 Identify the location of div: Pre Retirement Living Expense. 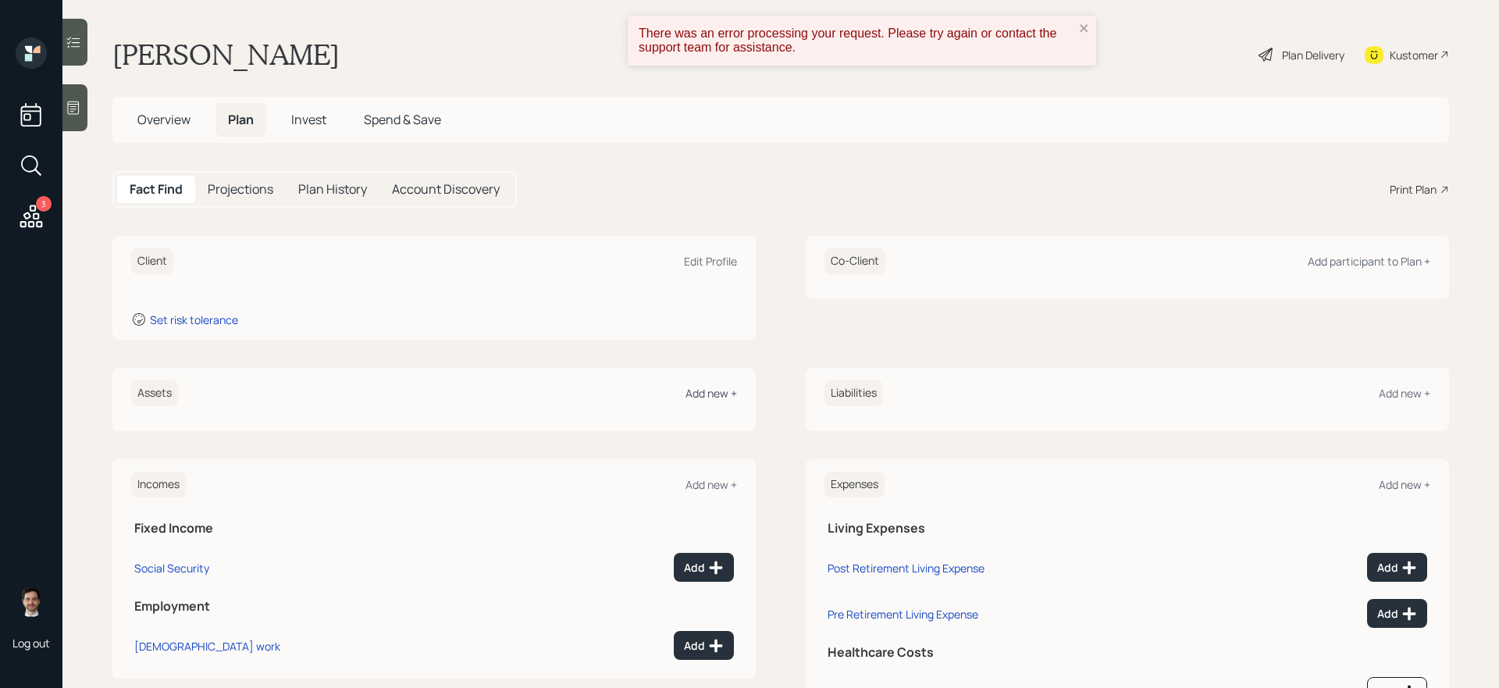
(902, 614).